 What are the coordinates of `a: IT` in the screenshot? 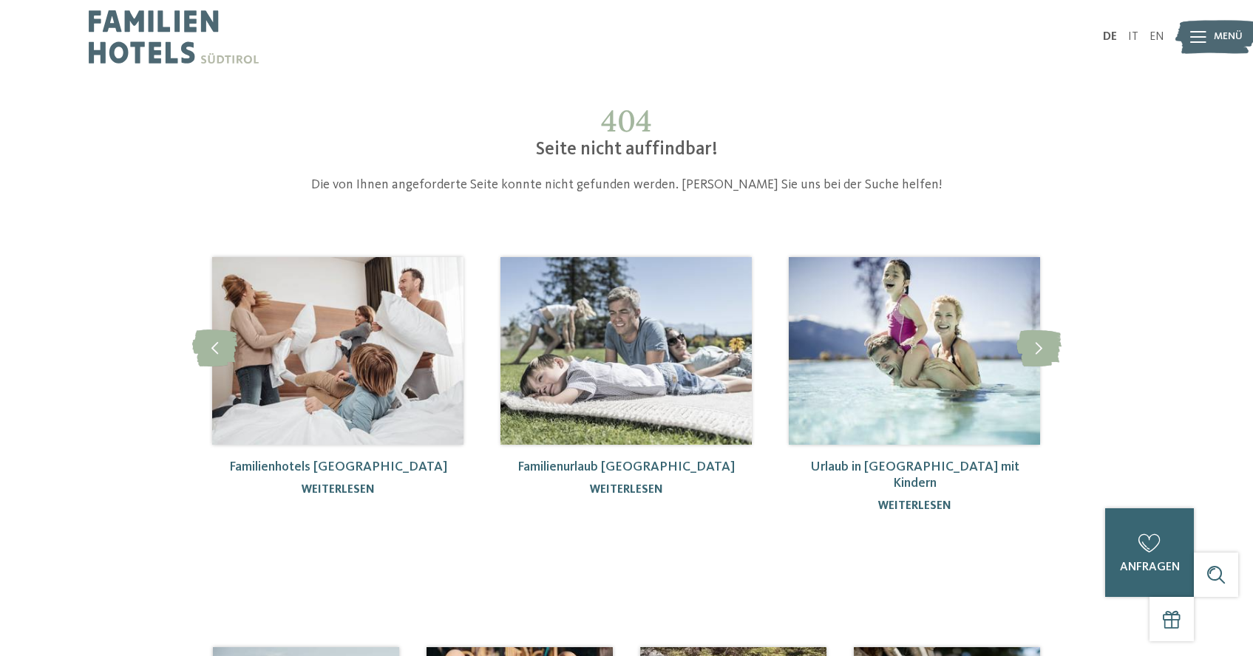 It's located at (1133, 37).